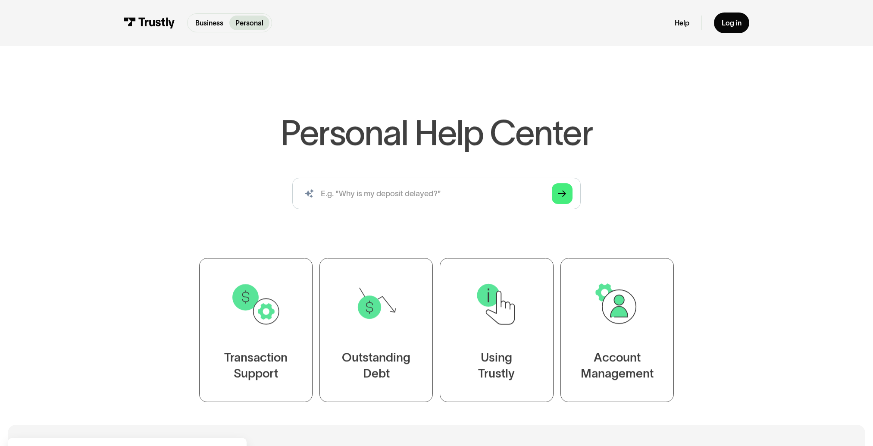 This screenshot has height=446, width=873. What do you see at coordinates (209, 22) in the screenshot?
I see `a: Business` at bounding box center [209, 22].